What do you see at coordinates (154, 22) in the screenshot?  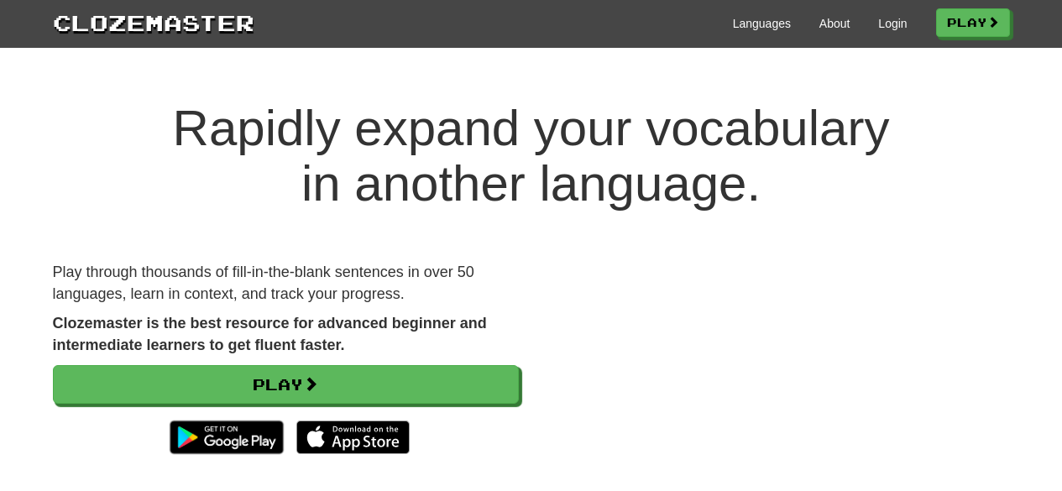 I see `a: Clozemaster` at bounding box center [154, 22].